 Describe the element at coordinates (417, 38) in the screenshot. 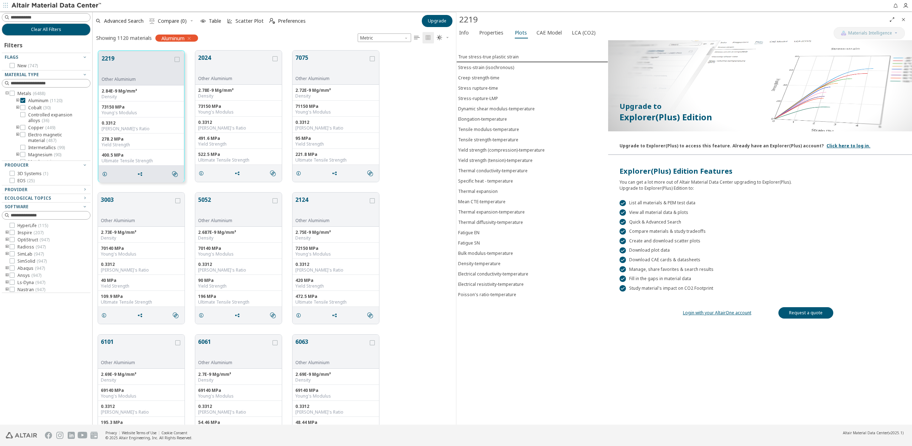

I see `button: Table View` at that location.